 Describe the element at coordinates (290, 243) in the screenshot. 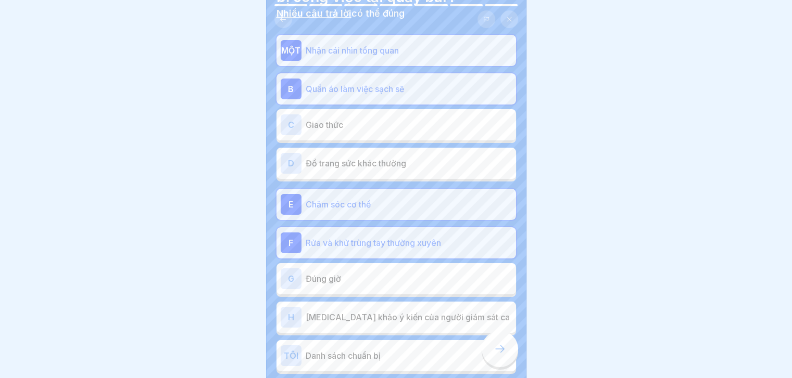

I see `font: F` at that location.